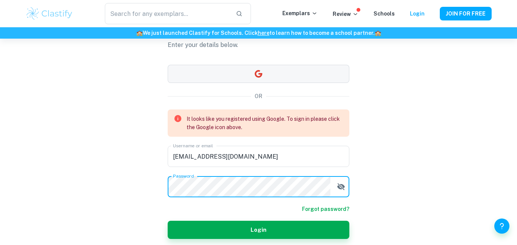 The image size is (517, 245). What do you see at coordinates (502, 226) in the screenshot?
I see `button: Help and Feedback` at bounding box center [502, 226].